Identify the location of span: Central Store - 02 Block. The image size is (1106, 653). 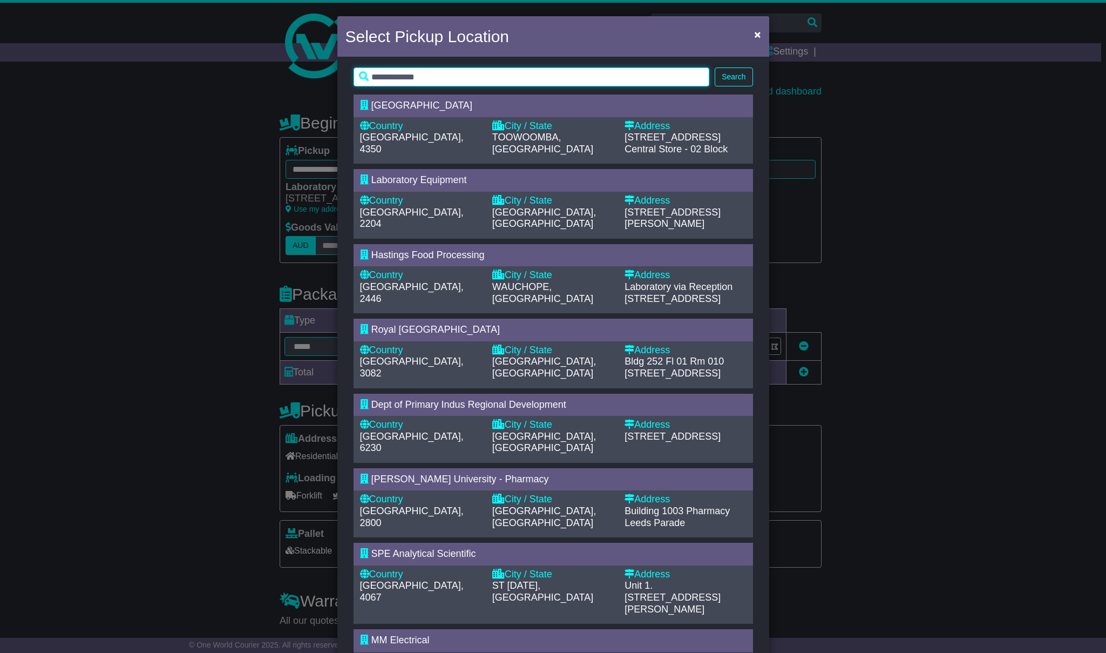
(676, 149).